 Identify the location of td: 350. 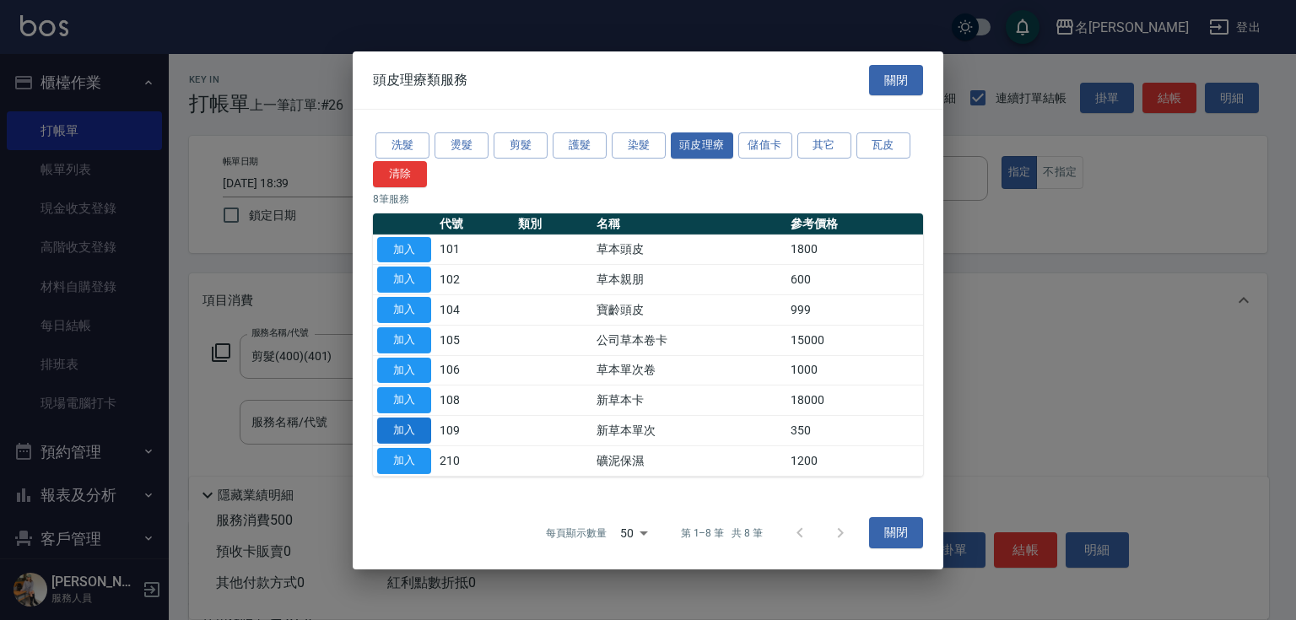
(855, 430).